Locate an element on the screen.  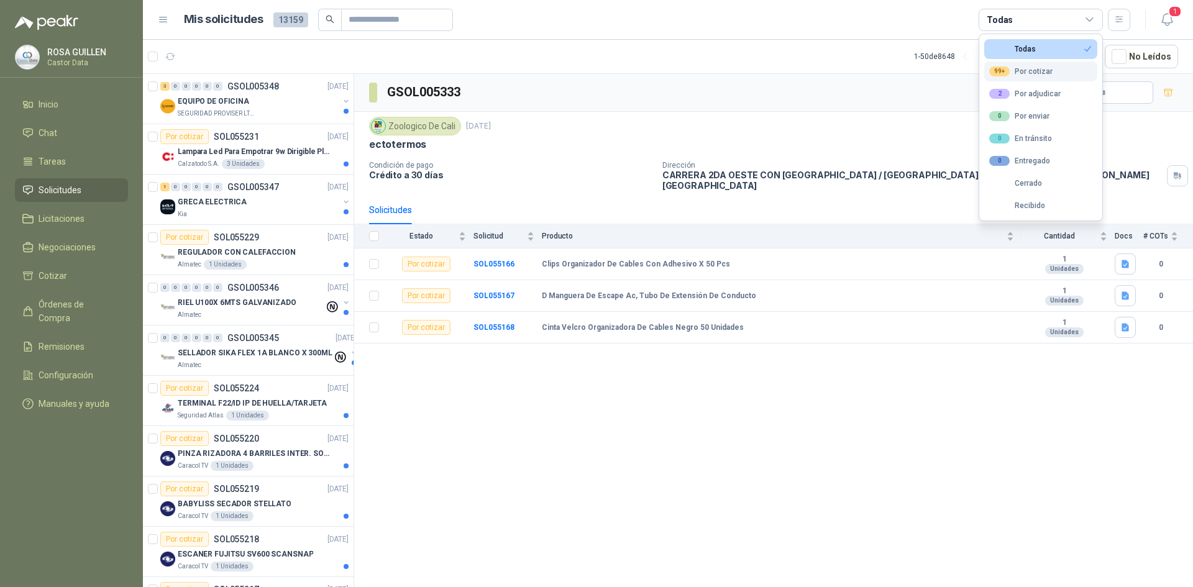
span: Cantidad is located at coordinates (1060, 236).